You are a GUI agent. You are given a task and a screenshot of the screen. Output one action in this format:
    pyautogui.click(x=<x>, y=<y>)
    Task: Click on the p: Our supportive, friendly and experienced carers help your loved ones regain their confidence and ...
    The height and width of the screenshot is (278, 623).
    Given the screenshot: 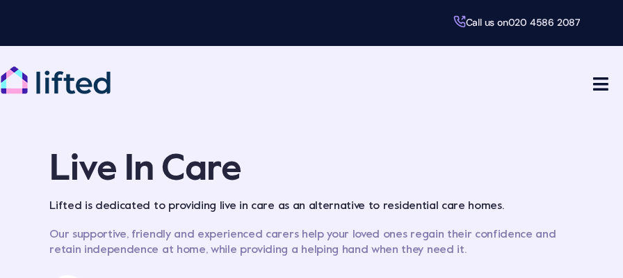 What is the action you would take?
    pyautogui.click(x=312, y=242)
    